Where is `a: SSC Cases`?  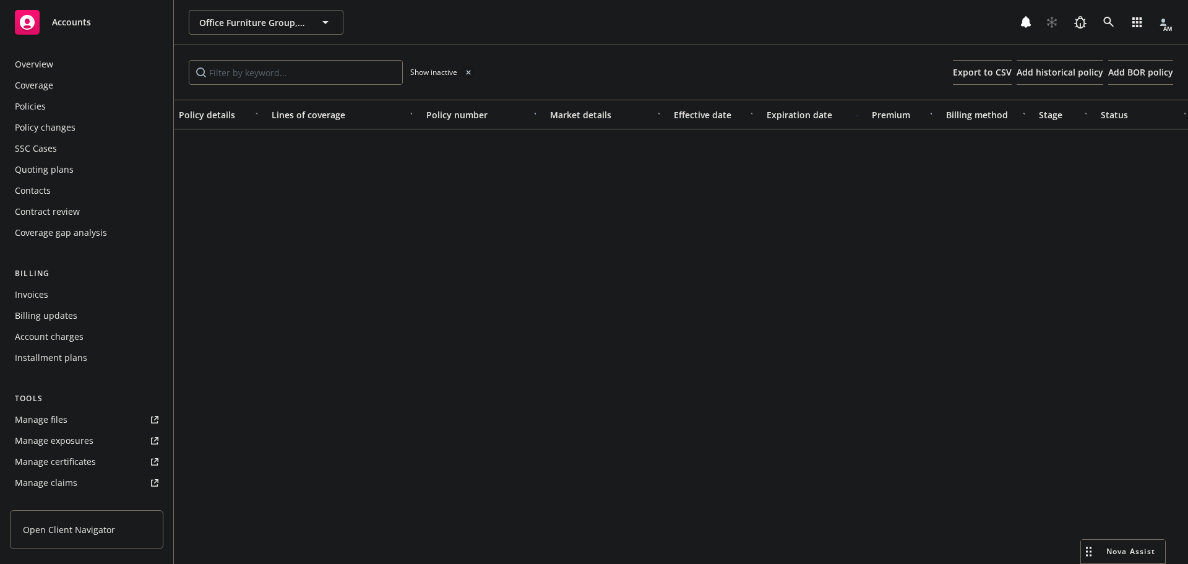
a: SSC Cases is located at coordinates (87, 148).